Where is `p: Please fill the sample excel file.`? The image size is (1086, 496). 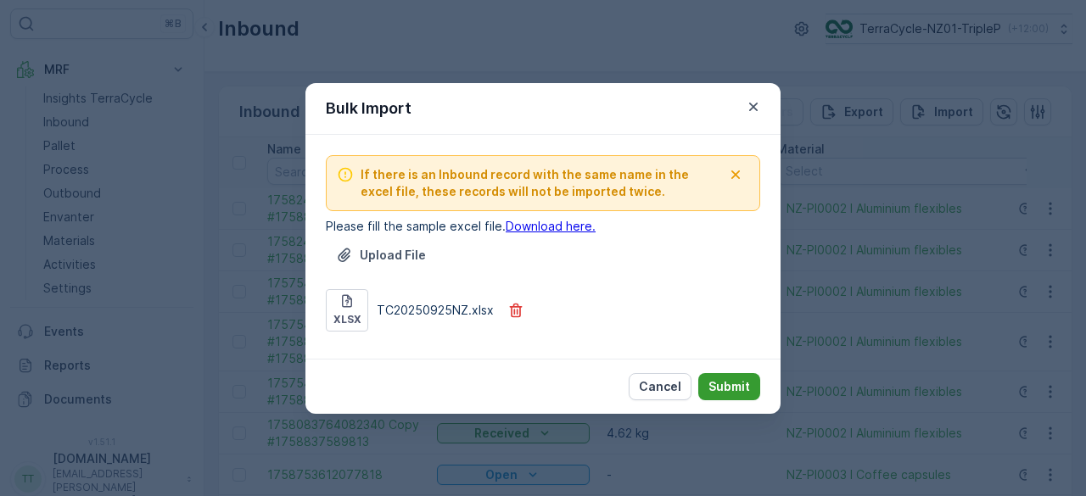
p: Please fill the sample excel file. is located at coordinates (543, 227).